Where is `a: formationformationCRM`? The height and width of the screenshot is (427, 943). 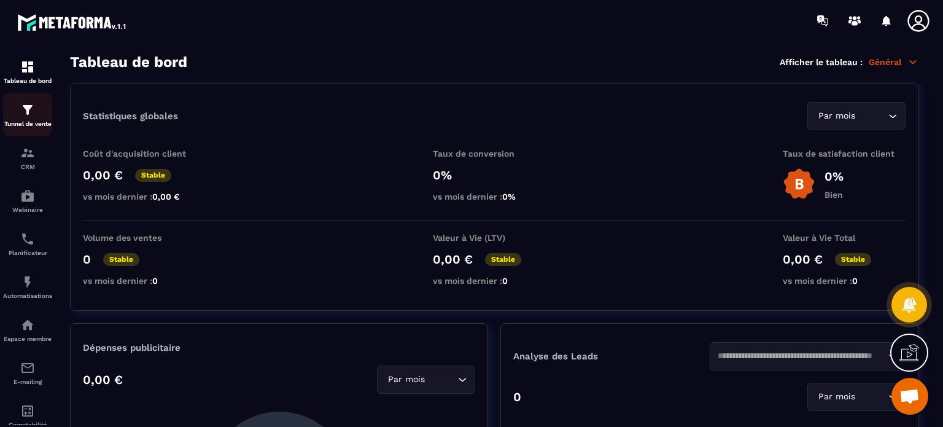 a: formationformationCRM is located at coordinates (28, 158).